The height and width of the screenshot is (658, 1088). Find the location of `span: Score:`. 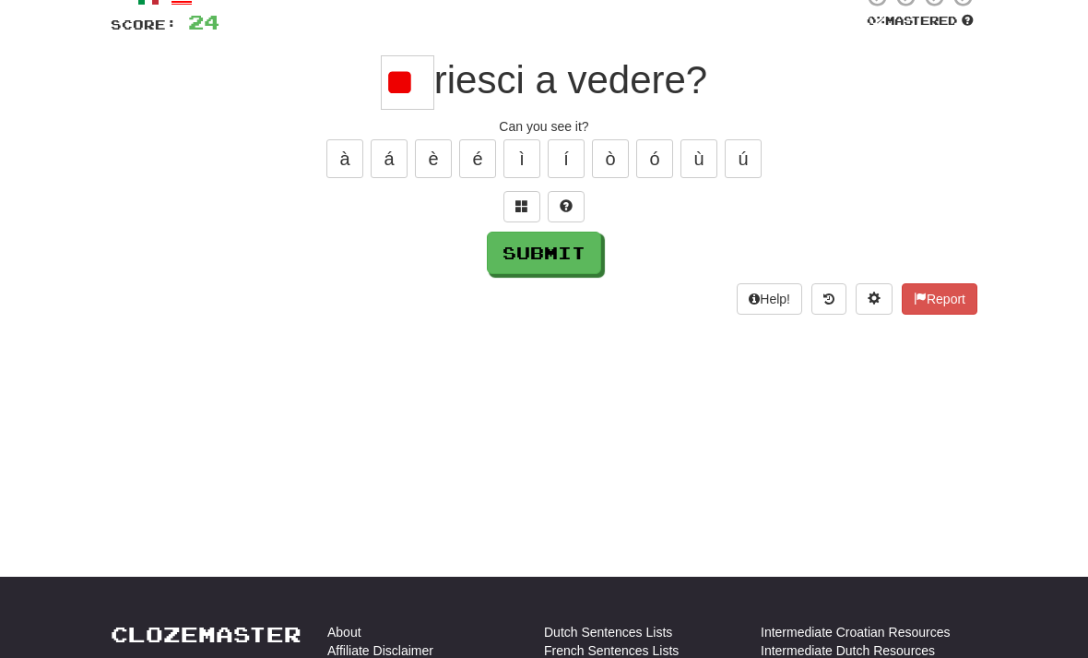

span: Score: is located at coordinates (144, 24).